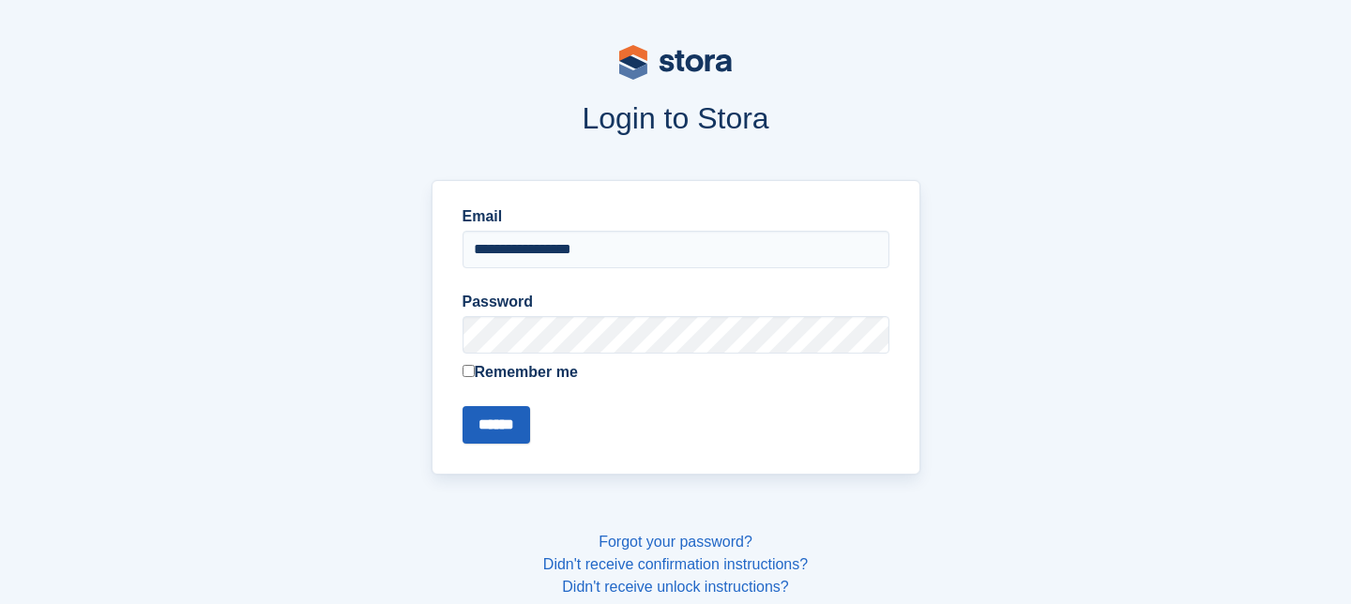 Image resolution: width=1351 pixels, height=604 pixels. What do you see at coordinates (468, 371) in the screenshot?
I see `input: Remember me` at bounding box center [468, 371].